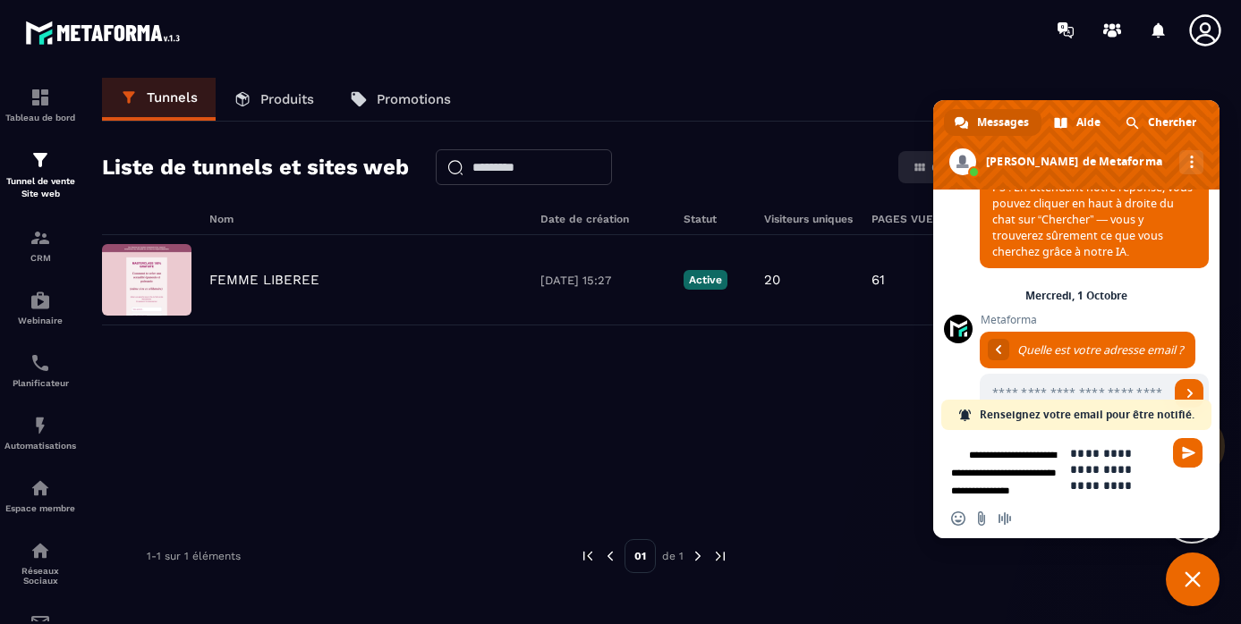 This screenshot has width=1241, height=624. Describe the element at coordinates (1161, 123) in the screenshot. I see `div: Chercher` at that location.